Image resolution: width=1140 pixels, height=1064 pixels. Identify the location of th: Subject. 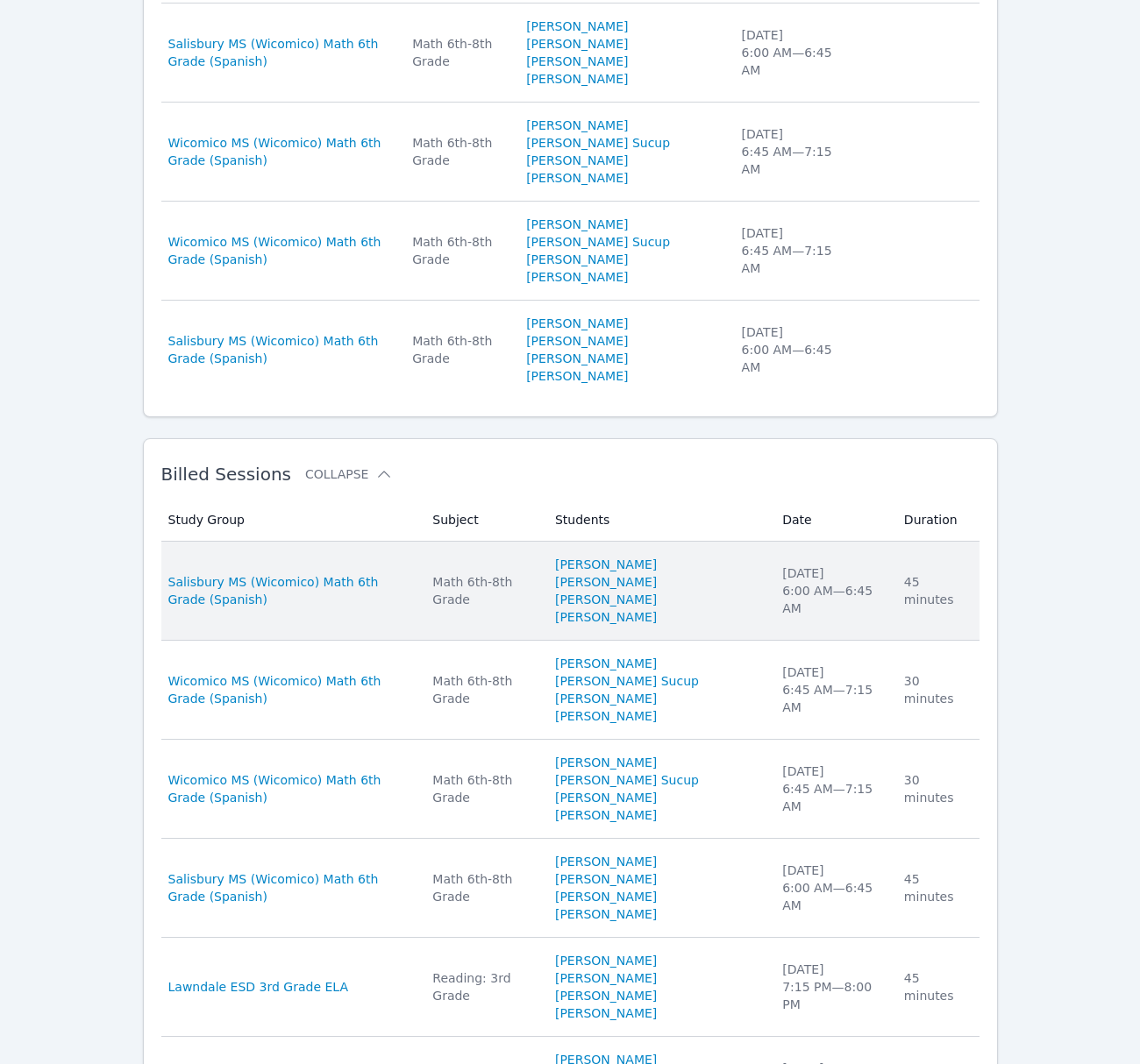
(483, 520).